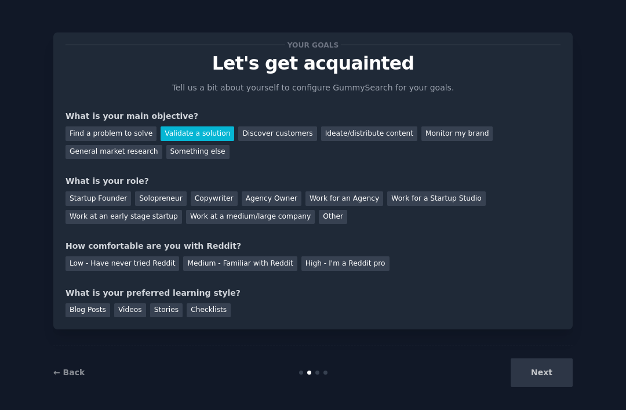 Image resolution: width=626 pixels, height=410 pixels. Describe the element at coordinates (122, 263) in the screenshot. I see `div: Low - Have never tried Reddit` at that location.